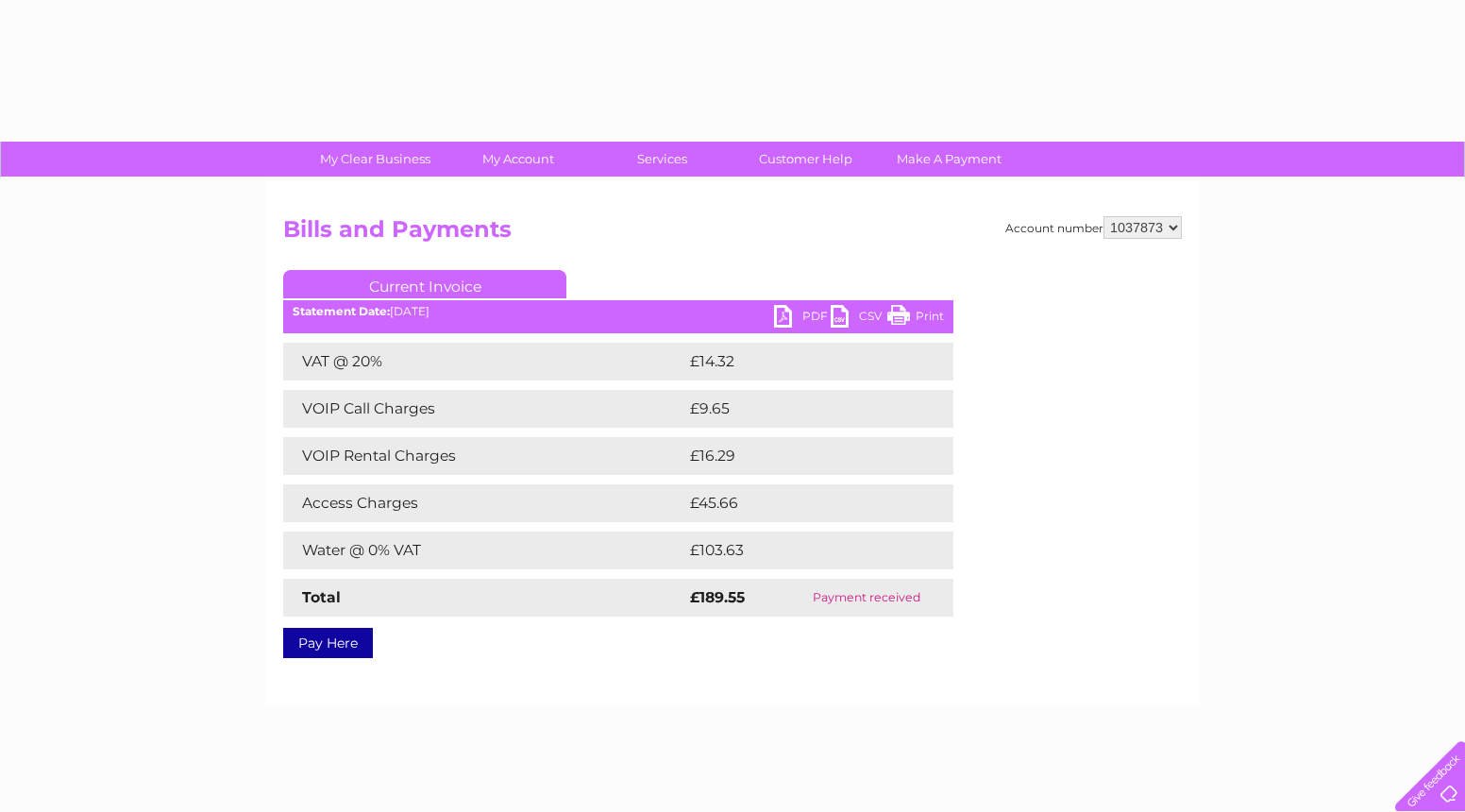 This screenshot has height=812, width=1465. What do you see at coordinates (948, 158) in the screenshot?
I see `a: Make A Payment` at bounding box center [948, 158].